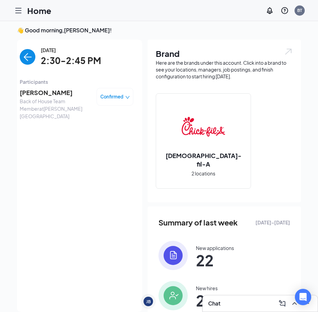  What do you see at coordinates (224, 69) in the screenshot?
I see `div: Here are the brands under this account. Click into a brand to see your locations, managers, job p...` at bounding box center [224, 69].